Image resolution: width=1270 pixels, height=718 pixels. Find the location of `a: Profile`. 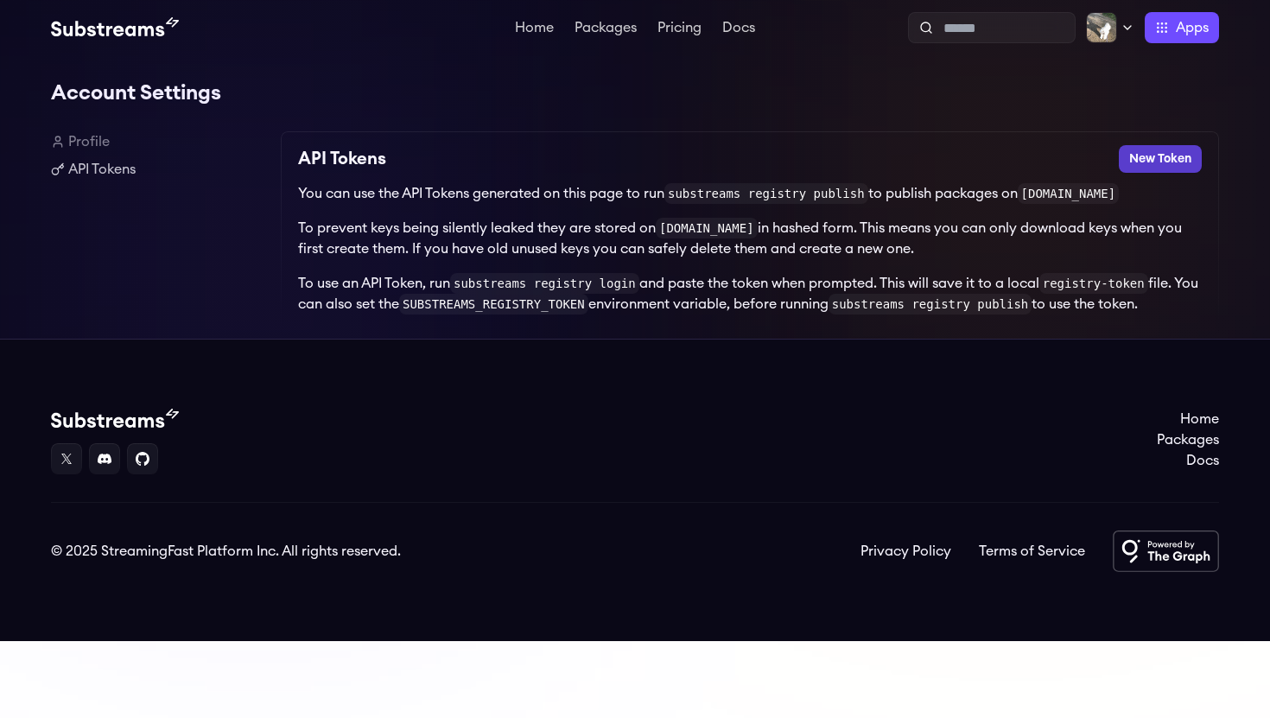

a: Profile is located at coordinates (159, 142).